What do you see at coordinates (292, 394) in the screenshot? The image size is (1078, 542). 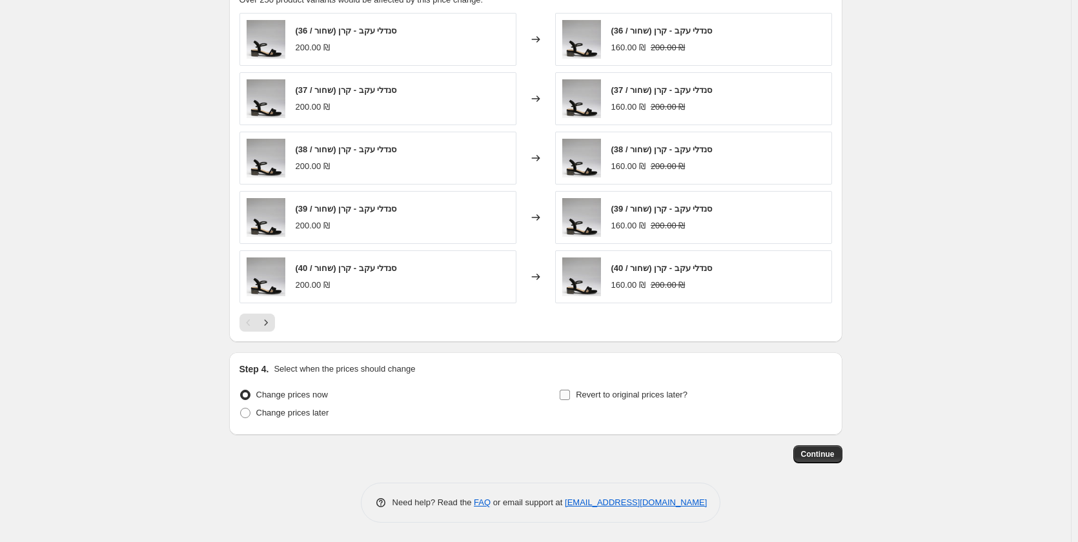 I see `span: Change prices now` at bounding box center [292, 394].